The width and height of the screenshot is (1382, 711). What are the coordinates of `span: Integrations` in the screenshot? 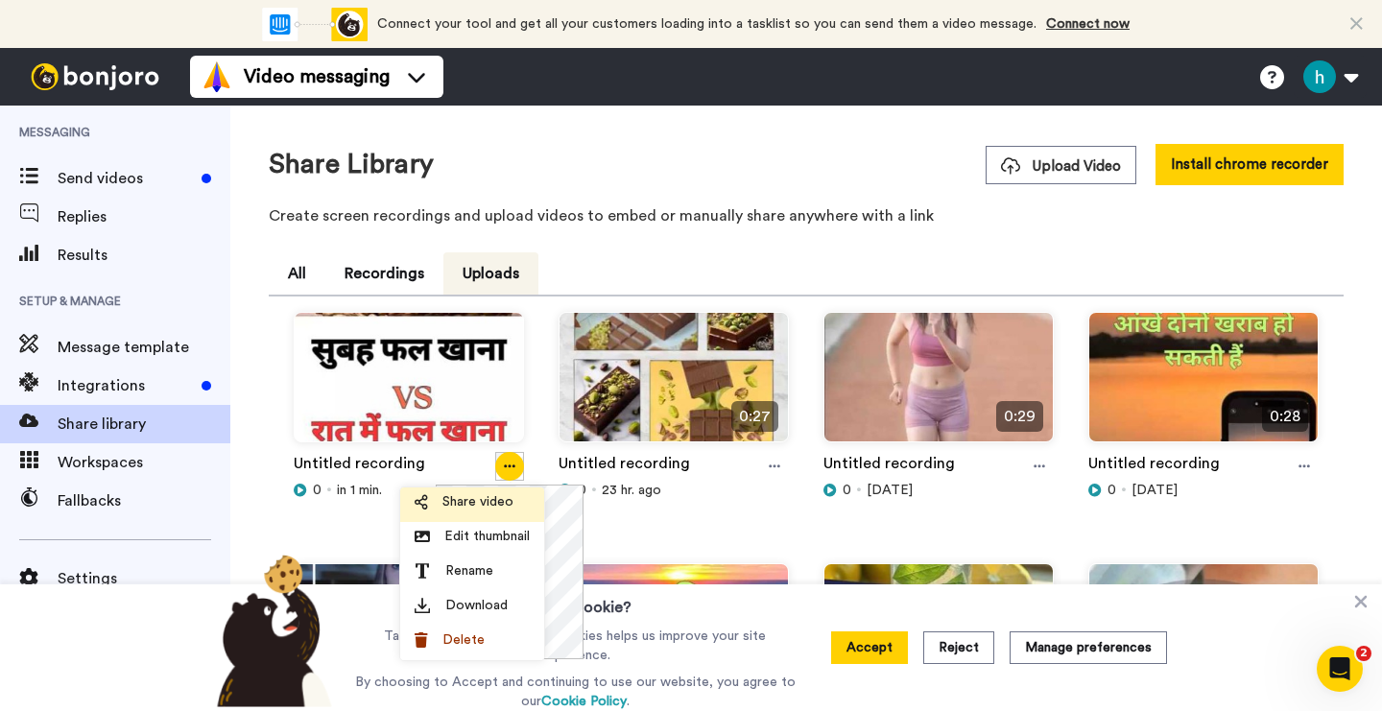 It's located at (126, 386).